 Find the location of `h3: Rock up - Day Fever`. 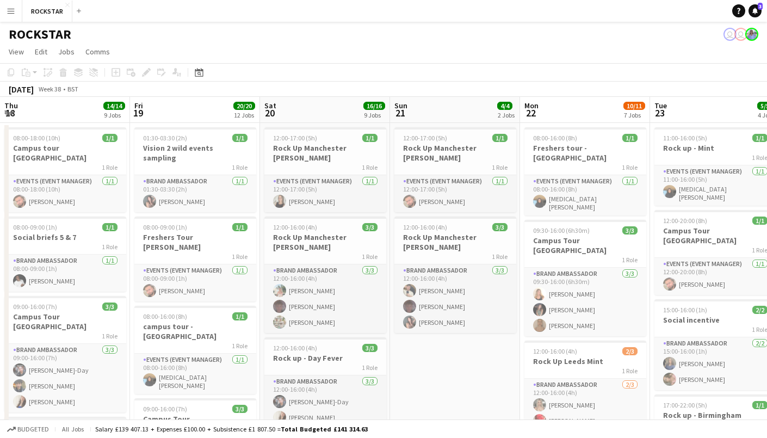

h3: Rock up - Day Fever is located at coordinates (325, 358).